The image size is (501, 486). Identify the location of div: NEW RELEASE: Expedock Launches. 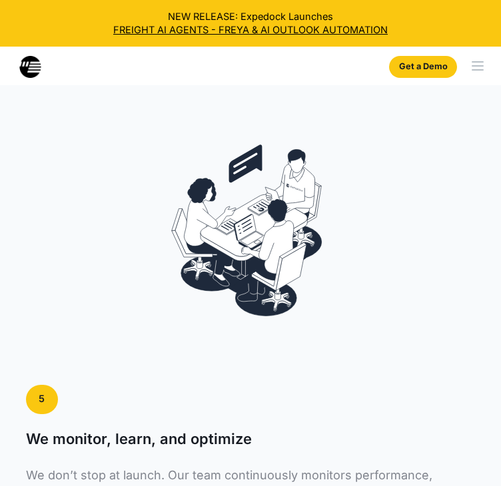
(250, 23).